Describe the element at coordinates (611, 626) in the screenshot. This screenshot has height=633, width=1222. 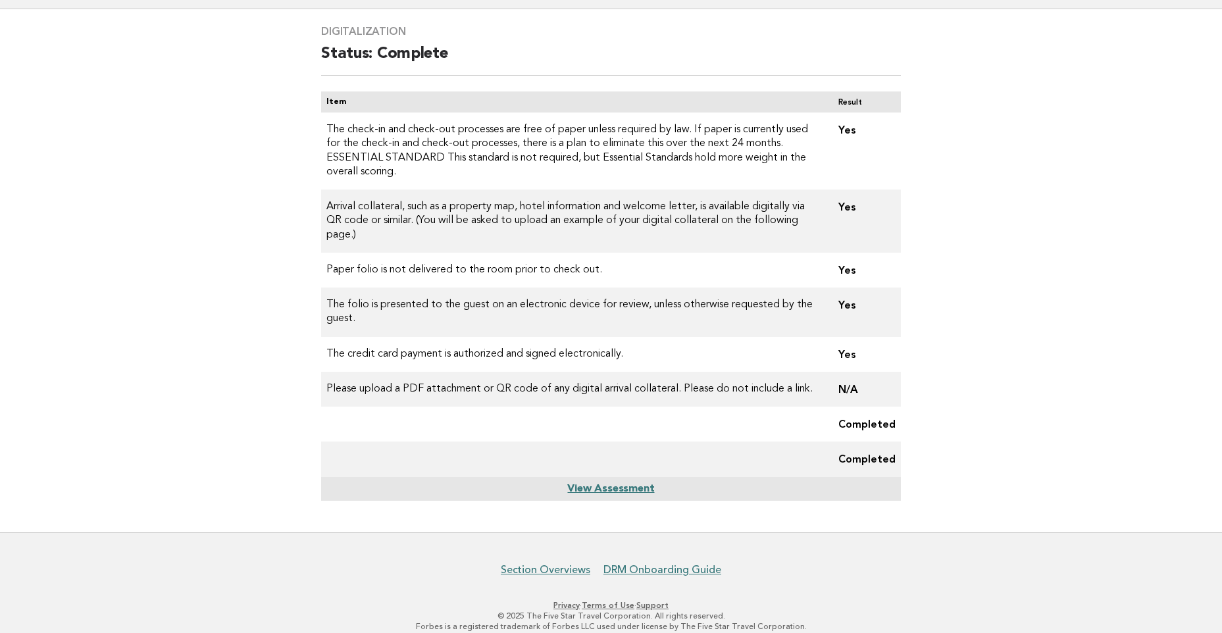
I see `p: Forbes is a registered trademark of Forbes LLC used under license by The Five Star Travel Corpora...` at that location.